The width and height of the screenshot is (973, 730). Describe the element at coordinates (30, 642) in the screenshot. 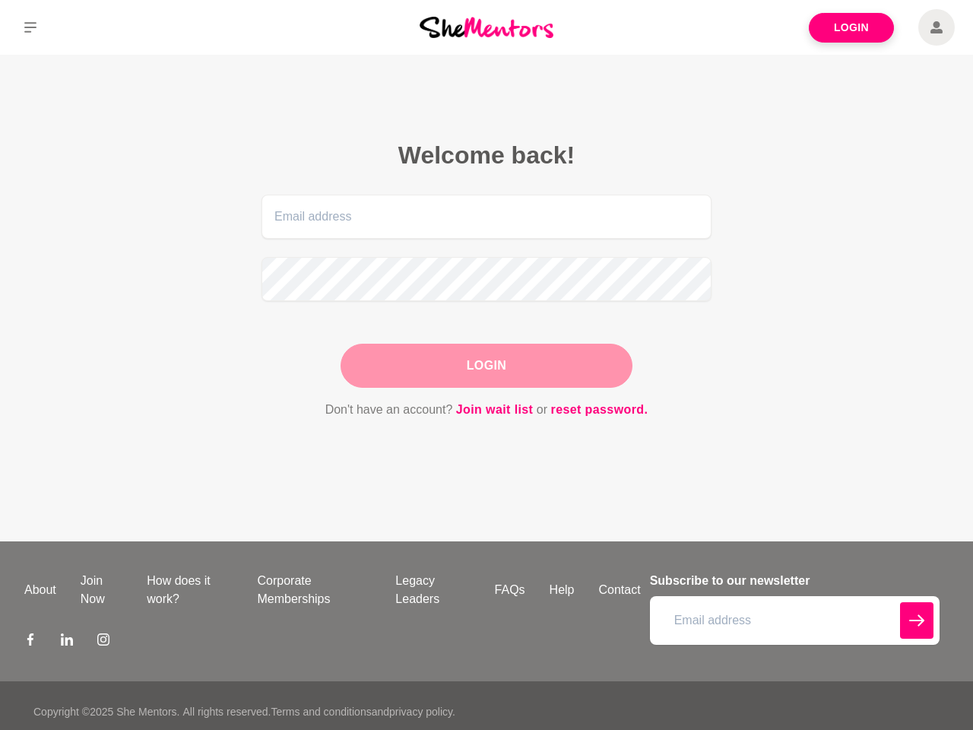

I see `a: Facebook` at that location.